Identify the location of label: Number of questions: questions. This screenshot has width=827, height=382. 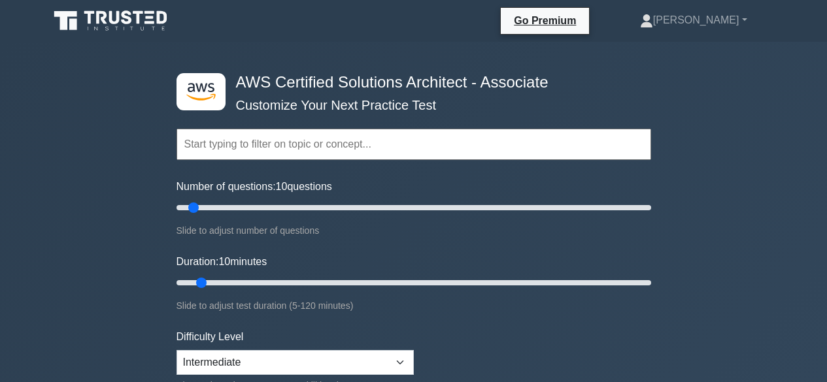
(254, 187).